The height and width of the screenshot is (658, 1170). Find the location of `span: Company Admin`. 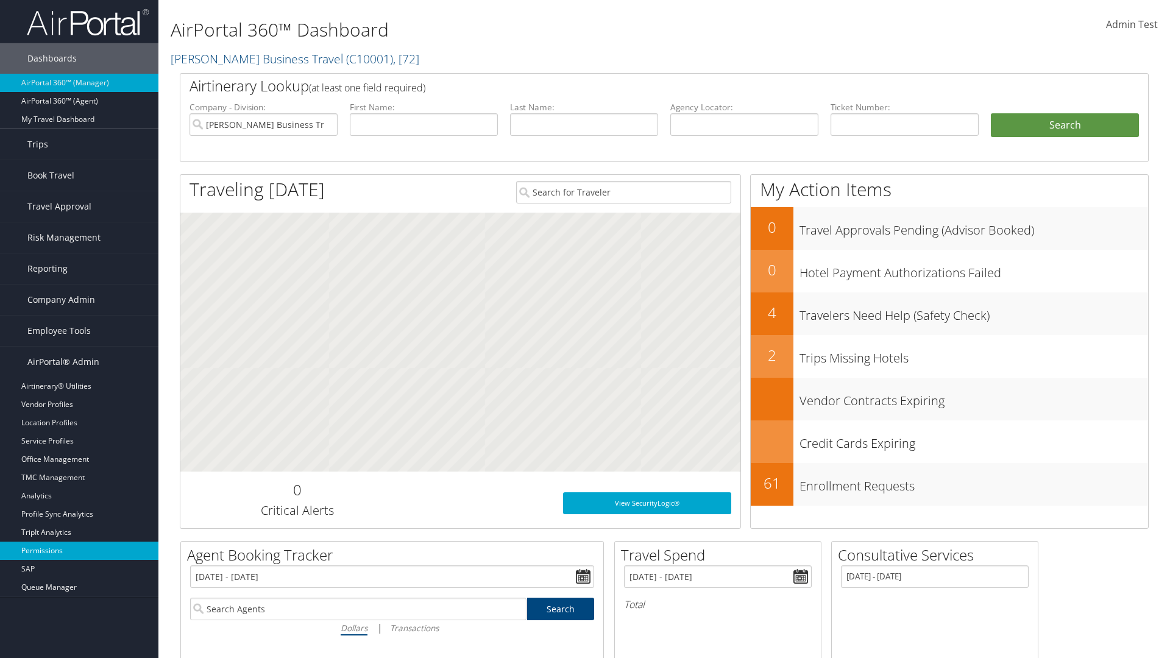

span: Company Admin is located at coordinates (61, 300).